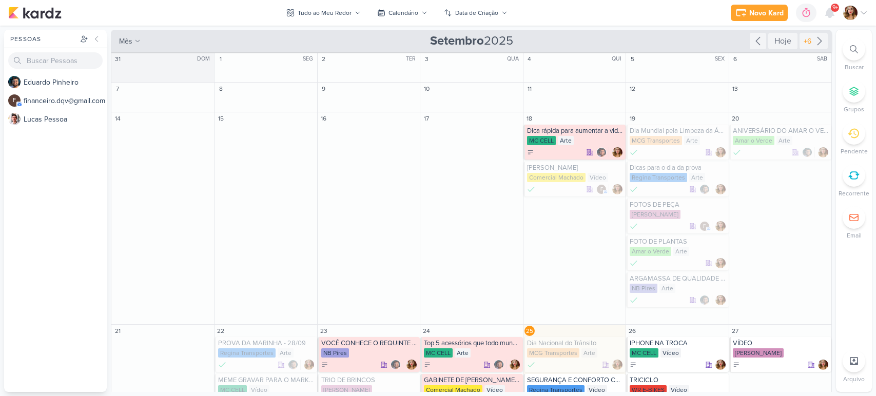  I want to click on div: 1, so click(221, 59).